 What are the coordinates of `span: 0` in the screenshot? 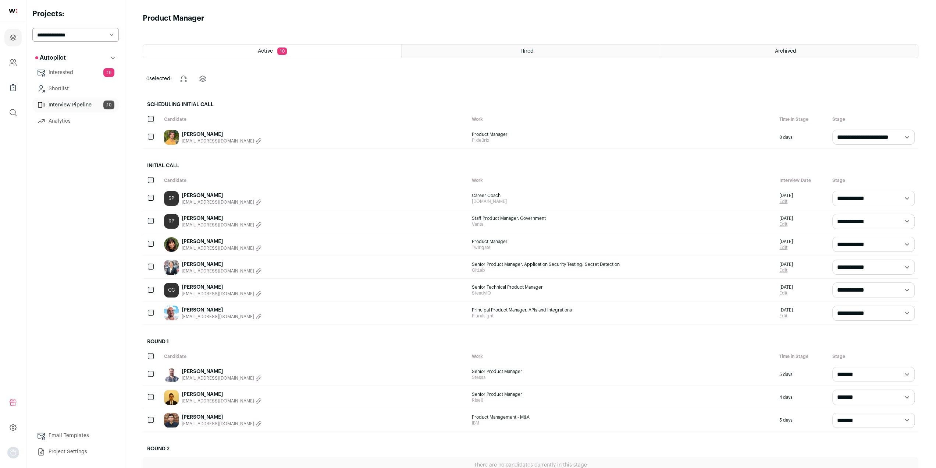 It's located at (148, 79).